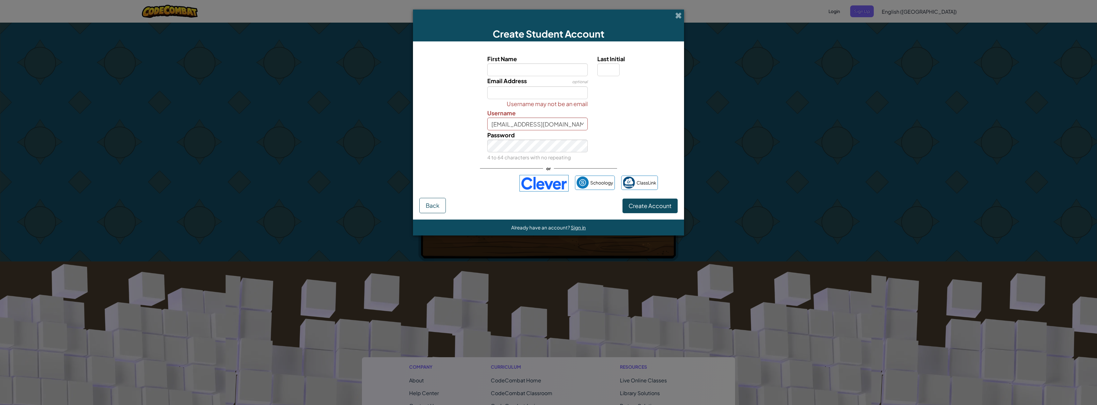 The height and width of the screenshot is (405, 1097). Describe the element at coordinates (507, 81) in the screenshot. I see `span: Email Address` at that location.